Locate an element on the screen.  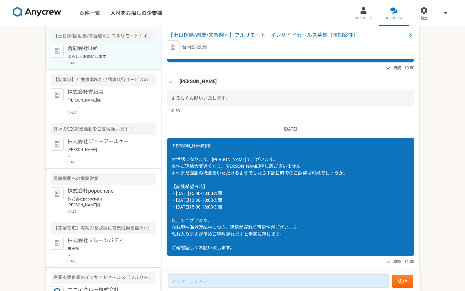
p: 株式会社雲紙舎 is located at coordinates (107, 92).